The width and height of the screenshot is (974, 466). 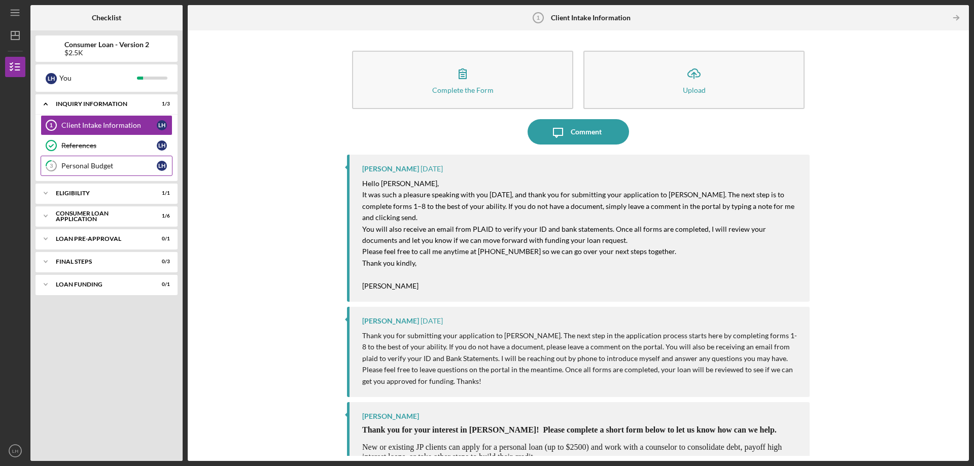 I want to click on div: Loan Funding, so click(x=100, y=285).